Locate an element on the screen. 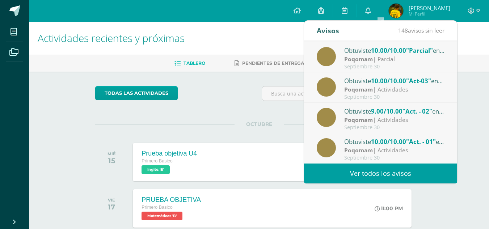 Image resolution: width=489 pixels, height=229 pixels. div: MIÉ is located at coordinates (111, 154).